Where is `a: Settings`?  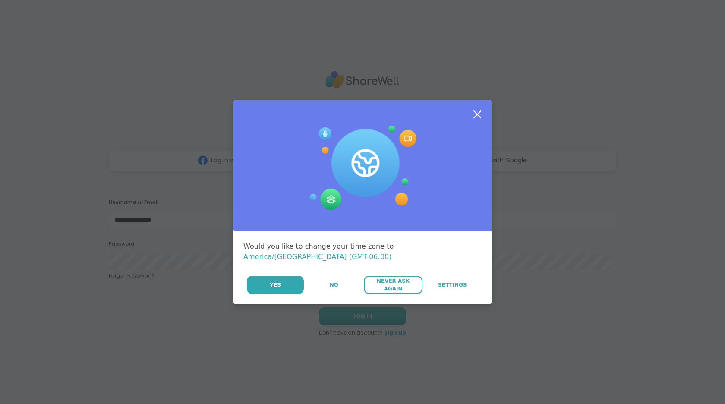
a: Settings is located at coordinates (452, 285).